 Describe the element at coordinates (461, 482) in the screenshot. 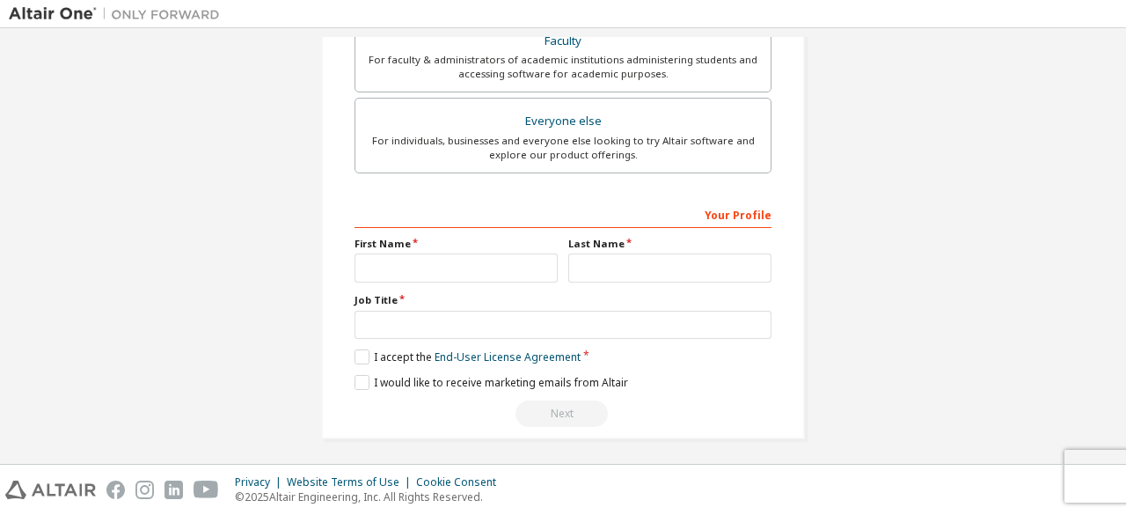

I see `div: Cookie Consent` at that location.